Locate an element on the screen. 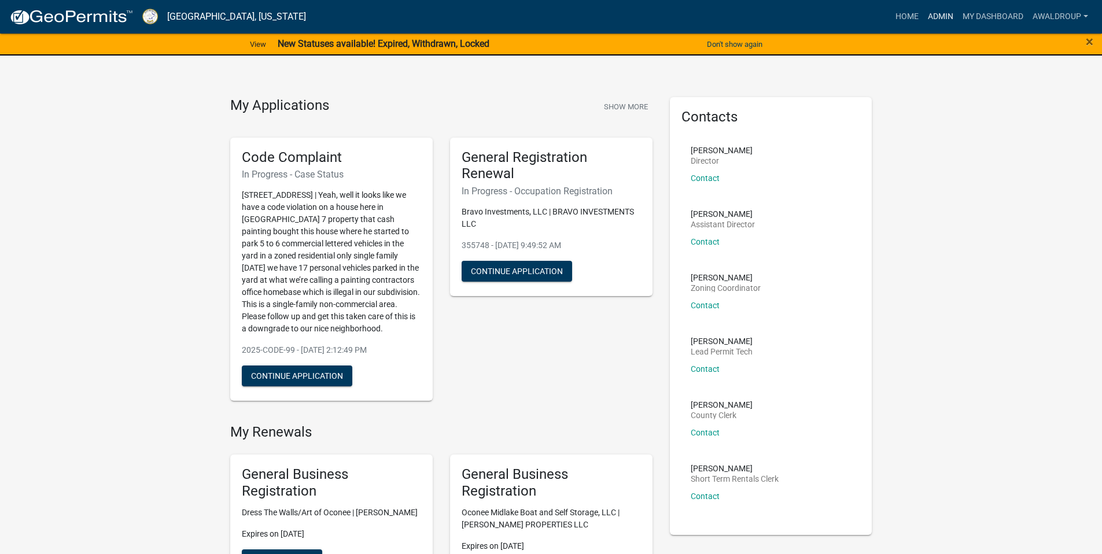 Image resolution: width=1102 pixels, height=554 pixels. h6: In Progress - Occupation Registration is located at coordinates (551, 191).